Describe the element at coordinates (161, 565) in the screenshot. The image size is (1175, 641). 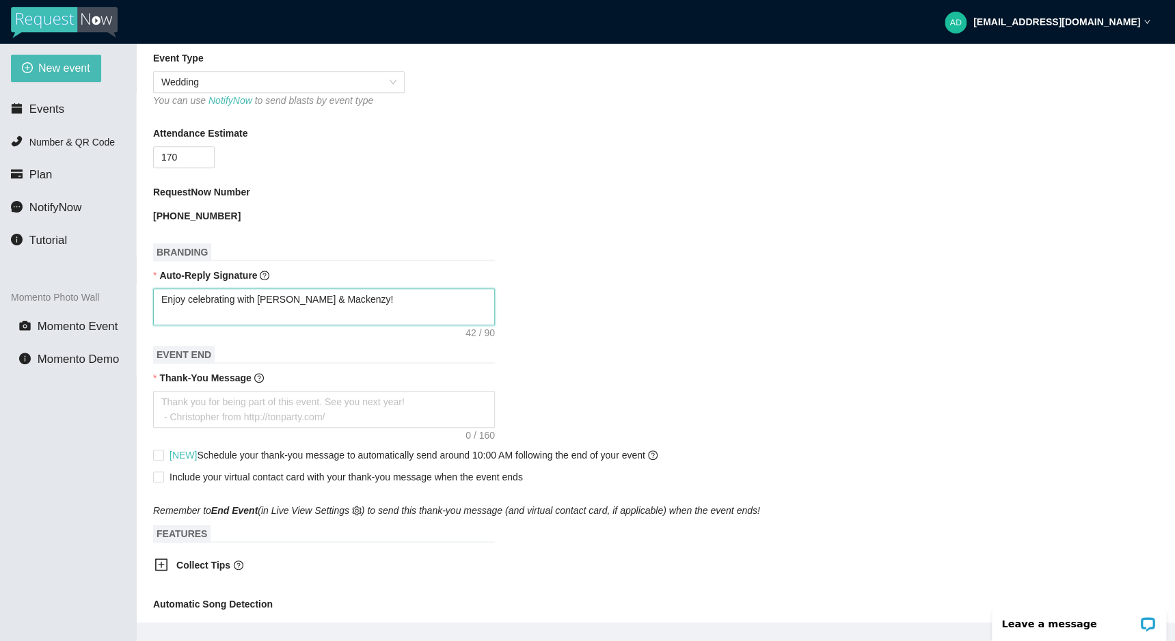
I see `span: plus-square` at that location.